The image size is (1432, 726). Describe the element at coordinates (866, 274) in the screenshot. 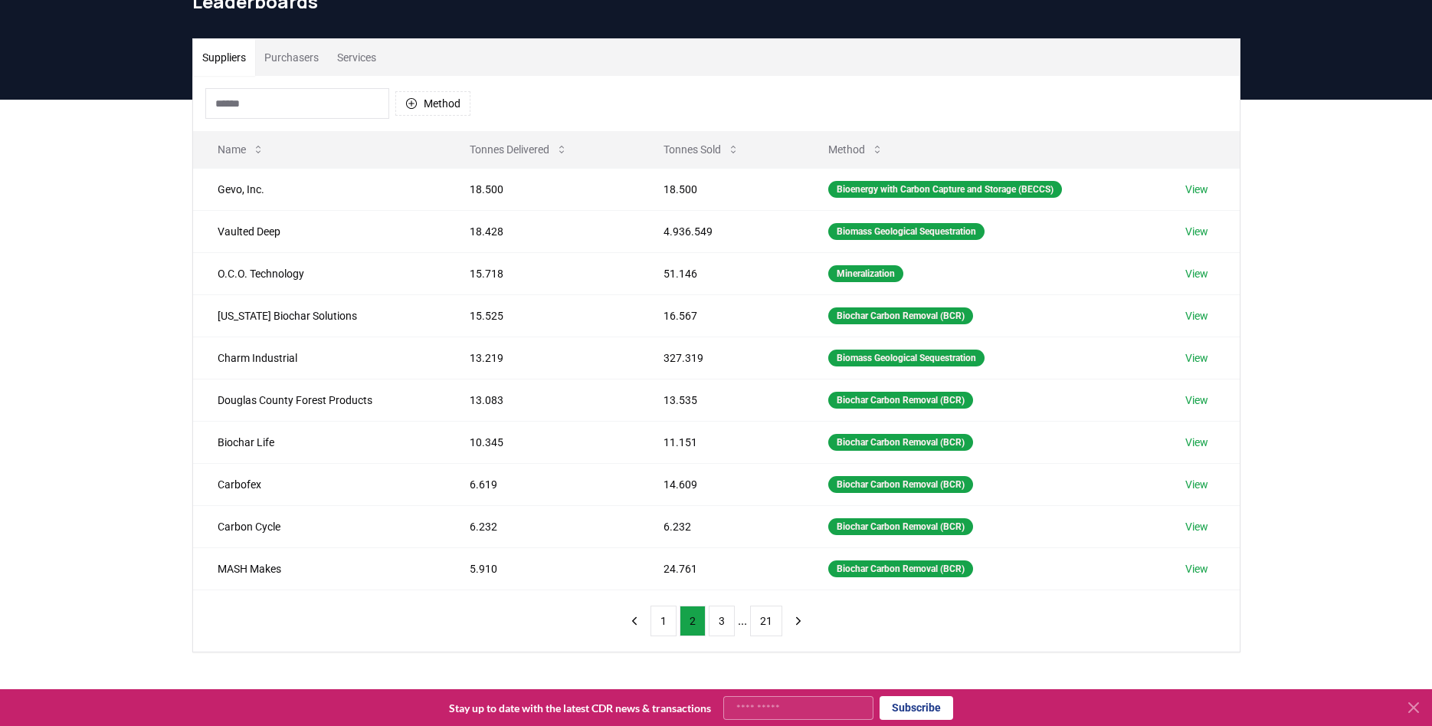

I see `div: Mineralization` at that location.